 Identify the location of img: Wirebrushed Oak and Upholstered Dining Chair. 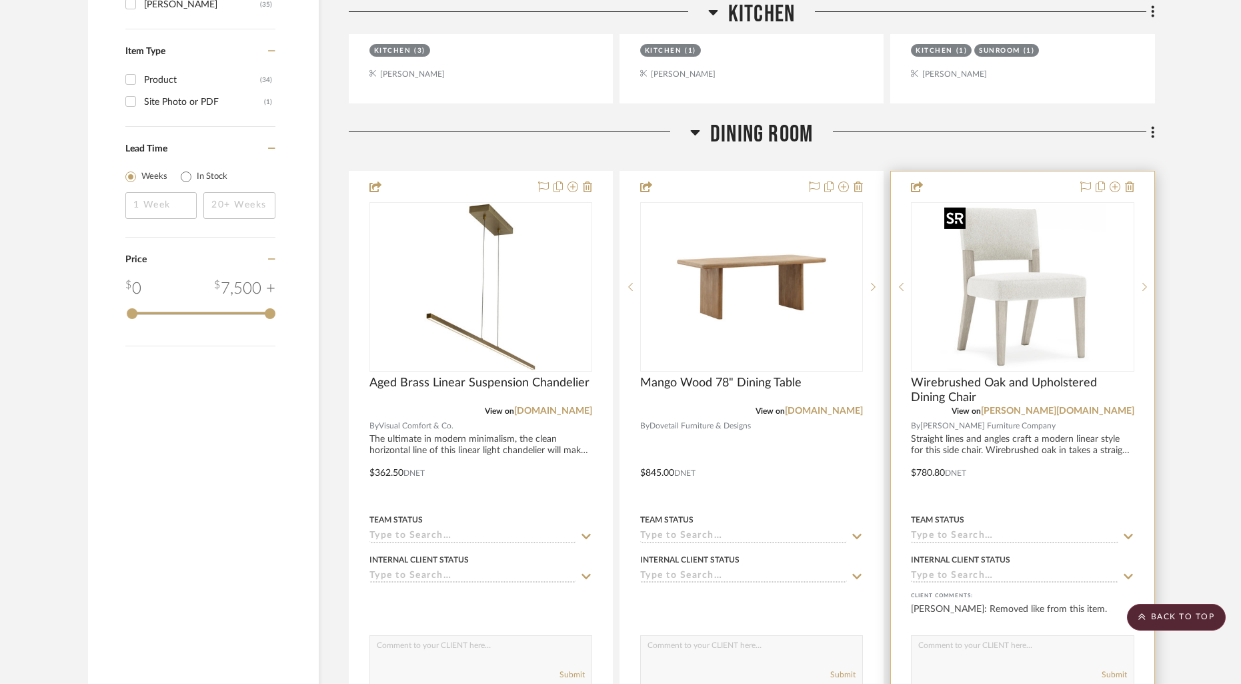
(1023, 287).